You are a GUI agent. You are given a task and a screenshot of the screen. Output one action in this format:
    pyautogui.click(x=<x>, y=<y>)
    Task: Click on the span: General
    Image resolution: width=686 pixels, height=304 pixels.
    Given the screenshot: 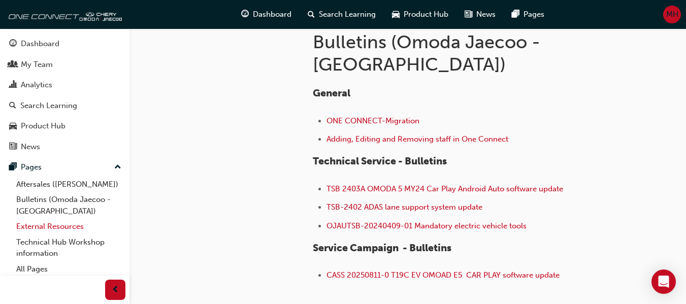 What is the action you would take?
    pyautogui.click(x=332, y=93)
    